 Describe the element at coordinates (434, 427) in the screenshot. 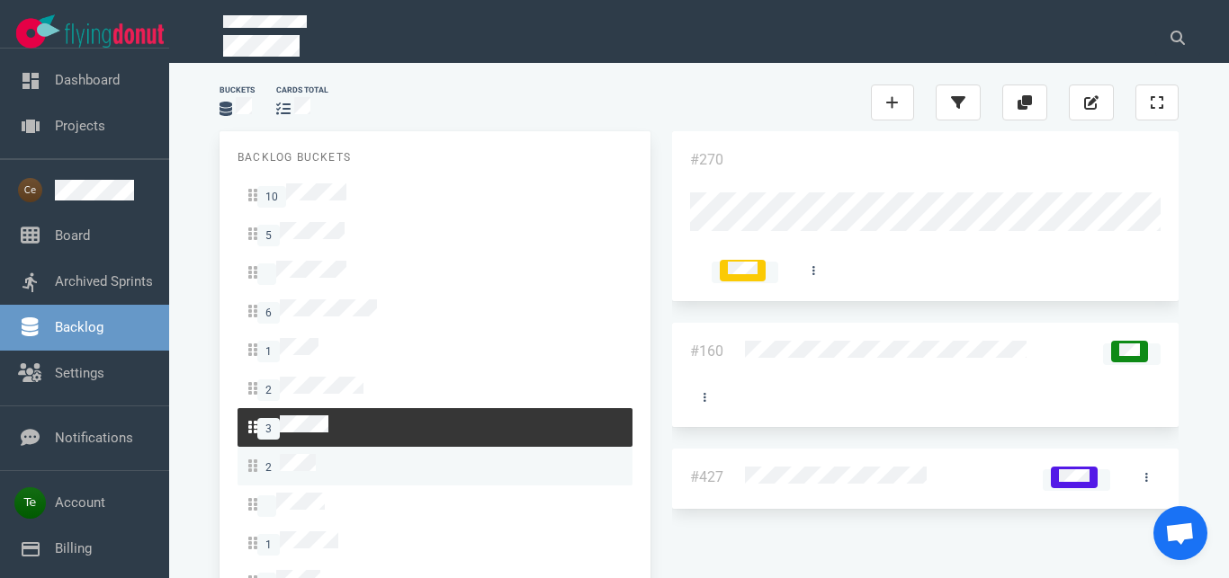

I see `a: 3` at that location.